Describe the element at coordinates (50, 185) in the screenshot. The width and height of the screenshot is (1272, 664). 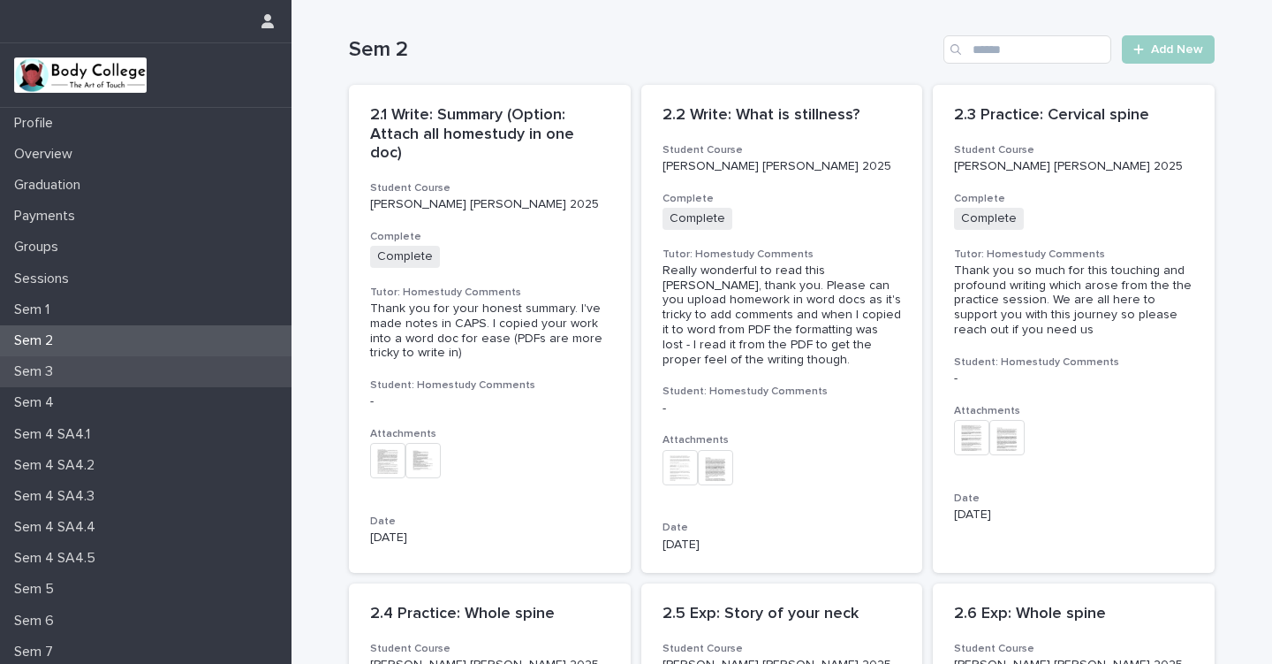
I see `p: Graduation` at that location.